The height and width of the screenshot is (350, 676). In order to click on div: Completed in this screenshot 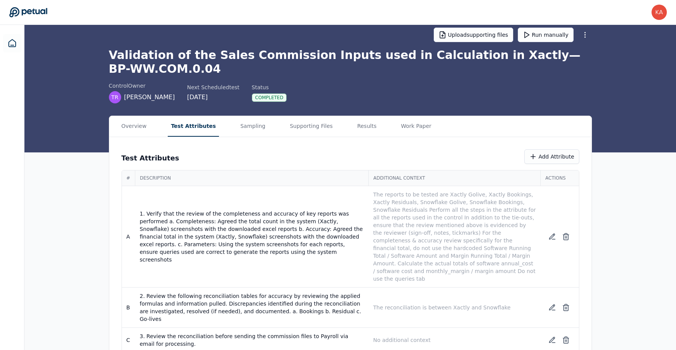, I will do `click(270, 98)`.